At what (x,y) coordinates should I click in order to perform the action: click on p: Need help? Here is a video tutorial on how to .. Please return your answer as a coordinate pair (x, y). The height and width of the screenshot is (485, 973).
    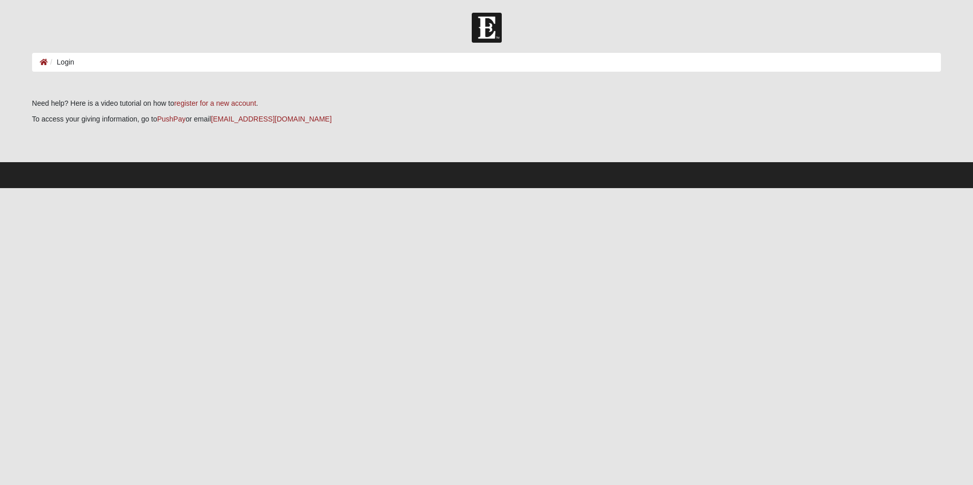
    Looking at the image, I should click on (486, 103).